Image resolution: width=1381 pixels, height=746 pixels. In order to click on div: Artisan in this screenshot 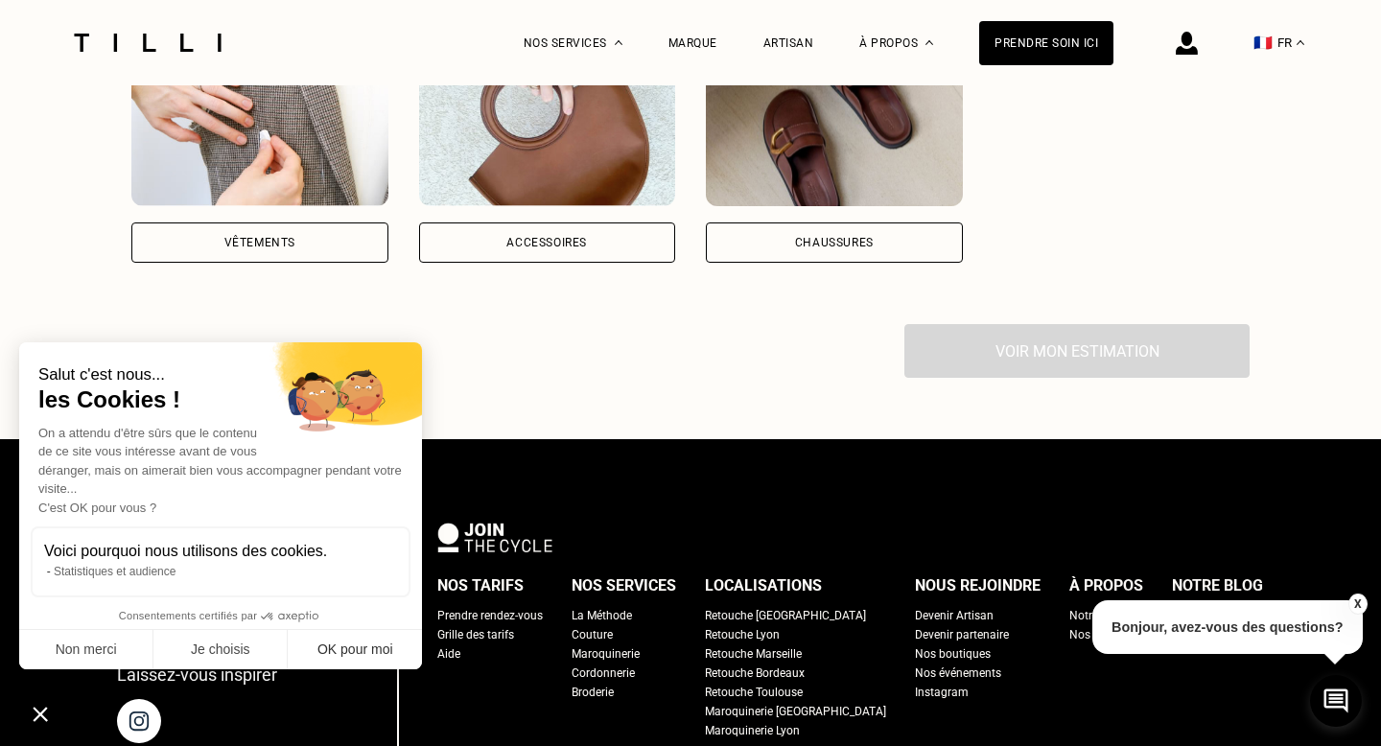, I will do `click(788, 43)`.